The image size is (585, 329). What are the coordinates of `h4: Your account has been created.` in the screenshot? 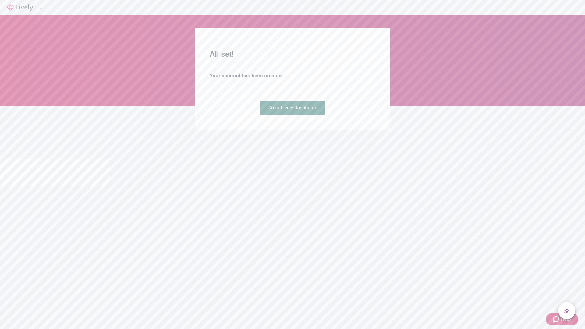 It's located at (292, 76).